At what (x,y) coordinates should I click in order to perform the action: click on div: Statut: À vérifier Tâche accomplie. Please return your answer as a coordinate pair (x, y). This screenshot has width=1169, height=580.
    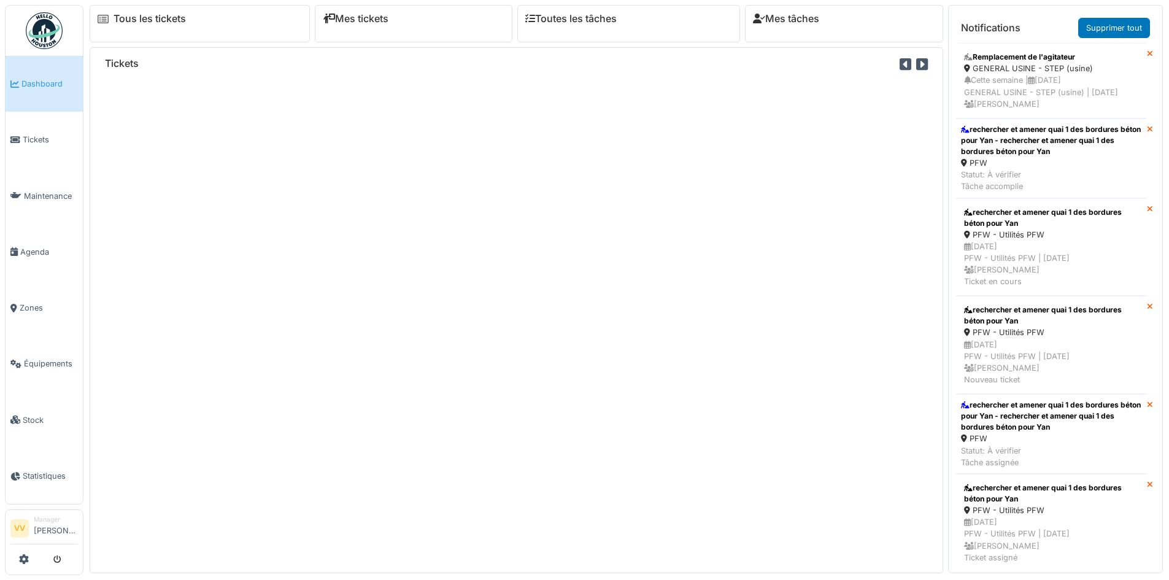
    Looking at the image, I should click on (1051, 180).